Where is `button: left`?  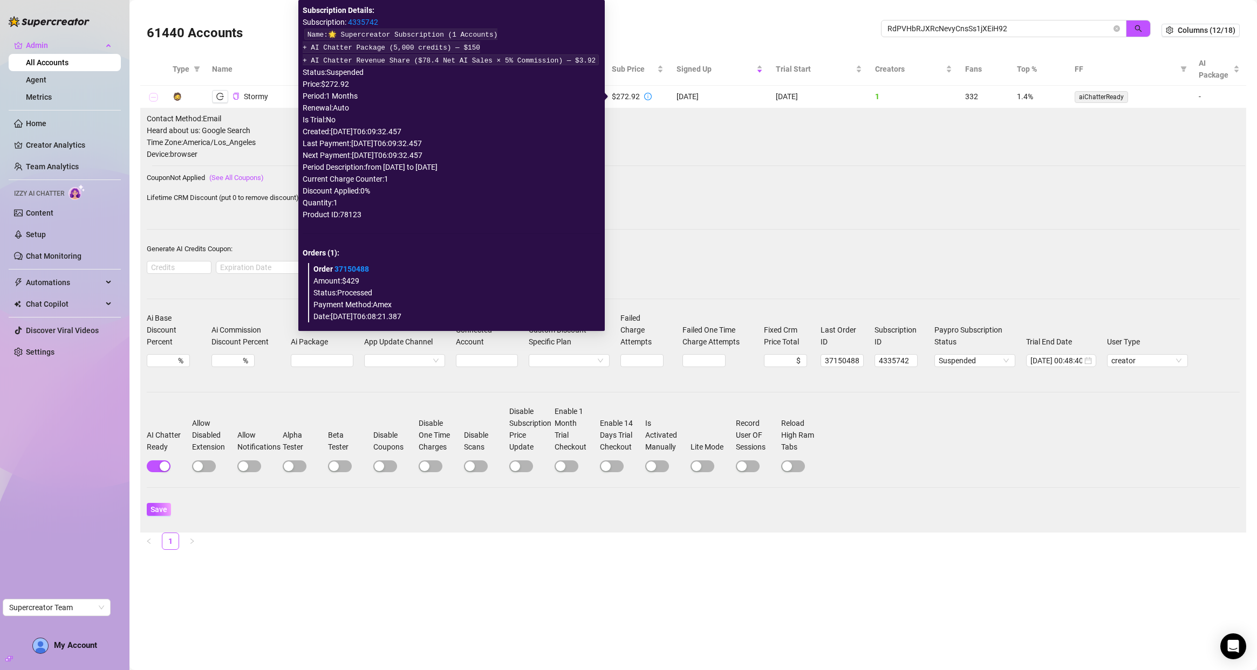
button: left is located at coordinates (149, 541).